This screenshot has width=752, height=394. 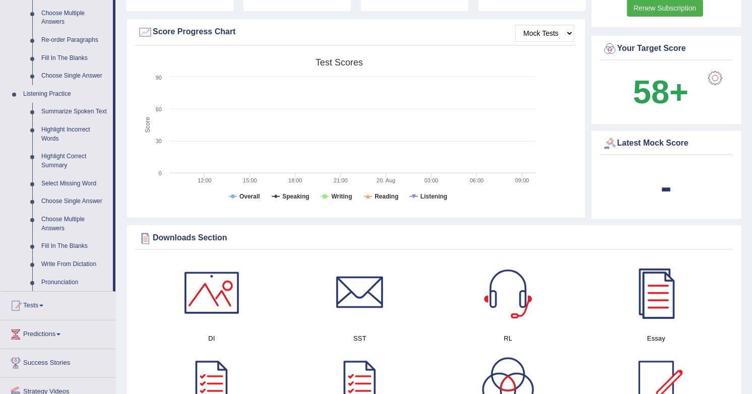 I want to click on tspan: Score, so click(x=148, y=125).